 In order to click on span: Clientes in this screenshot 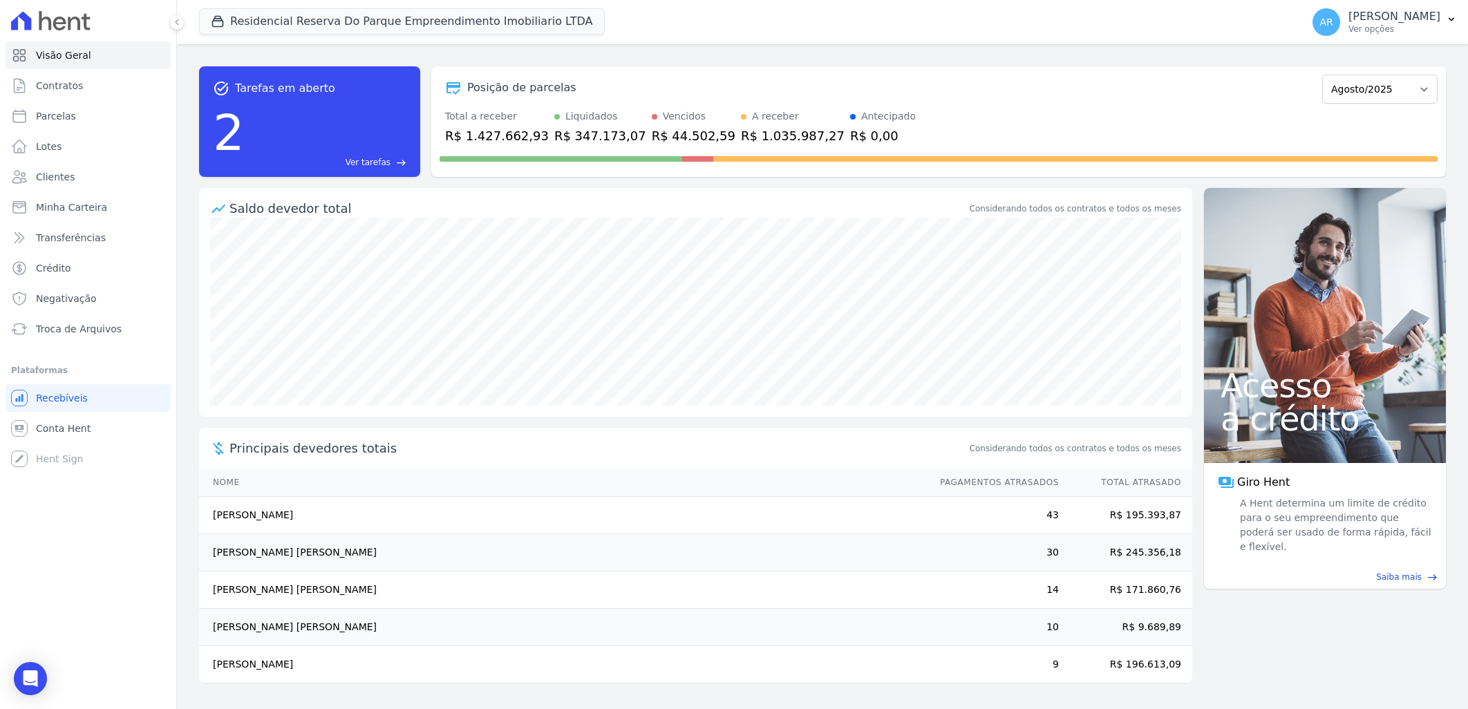, I will do `click(55, 177)`.